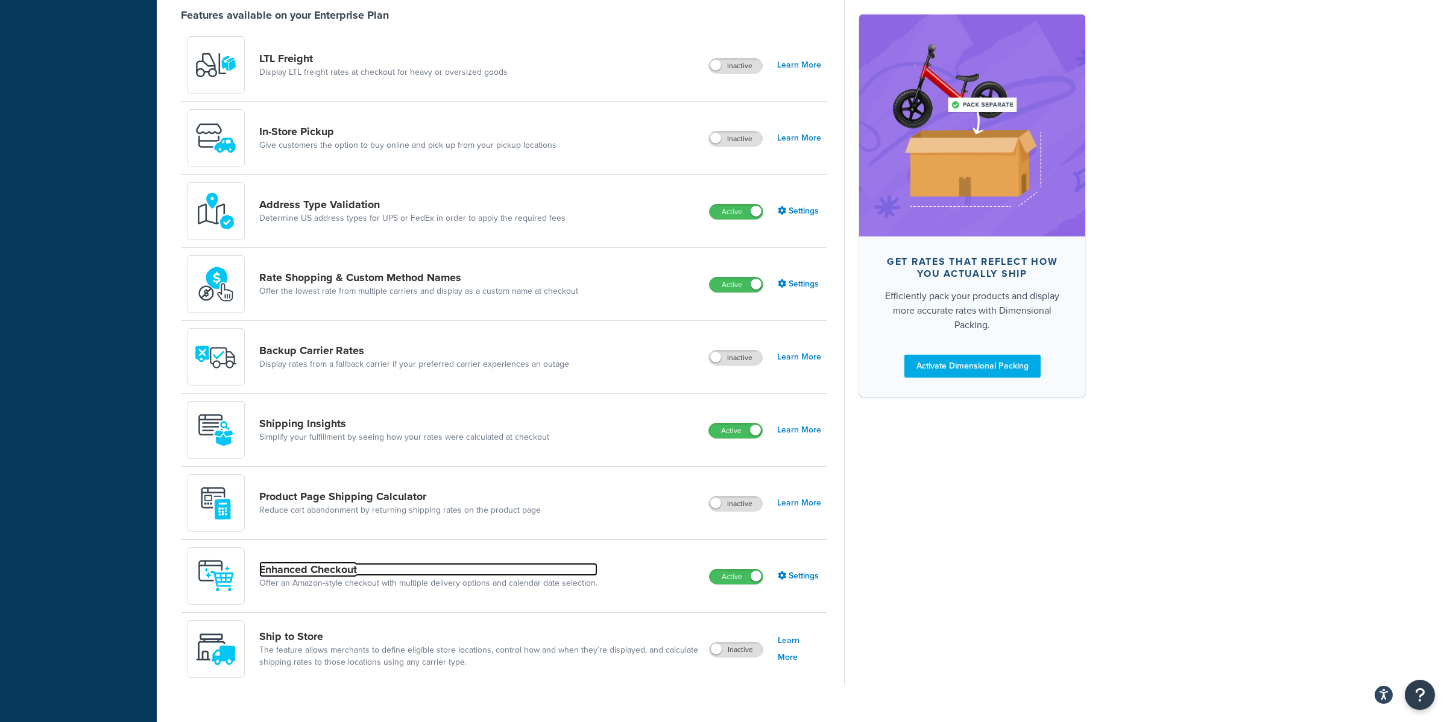 The image size is (1447, 722). I want to click on a: In-Store Pickup, so click(408, 131).